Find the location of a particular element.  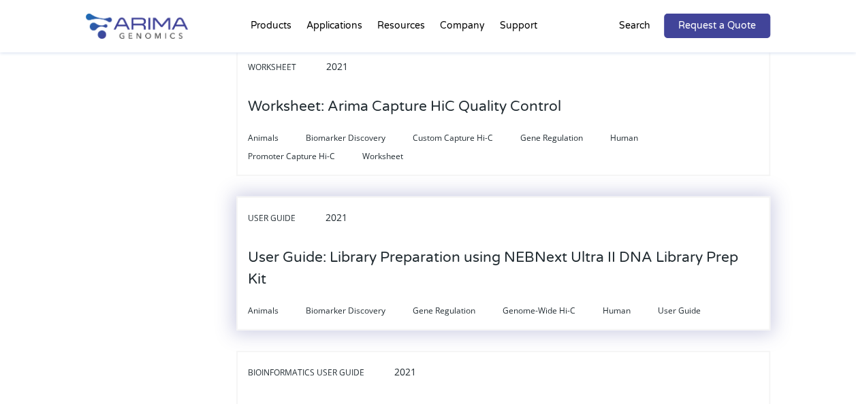

img: Arima-Genomics-logo is located at coordinates (137, 26).